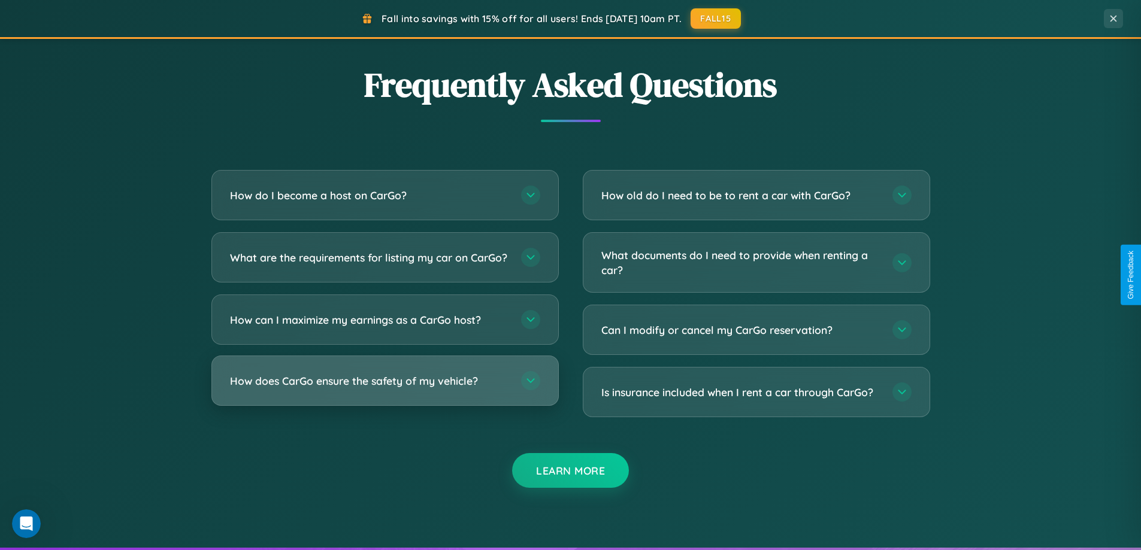 The width and height of the screenshot is (1141, 550). What do you see at coordinates (571, 84) in the screenshot?
I see `h2: Frequently Asked Questions` at bounding box center [571, 84].